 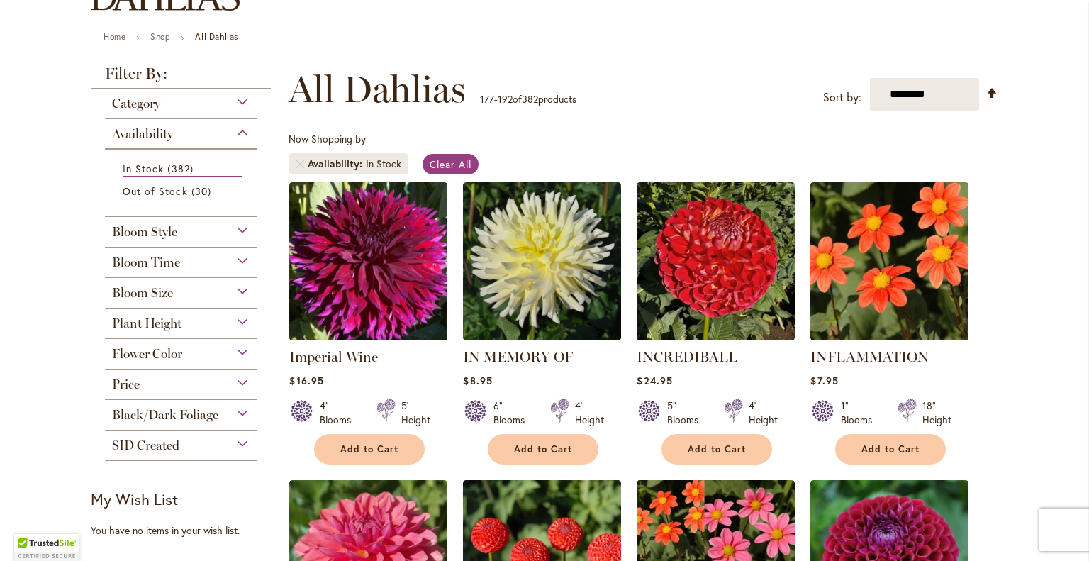 What do you see at coordinates (339, 412) in the screenshot?
I see `div: 4" Blooms` at bounding box center [339, 412].